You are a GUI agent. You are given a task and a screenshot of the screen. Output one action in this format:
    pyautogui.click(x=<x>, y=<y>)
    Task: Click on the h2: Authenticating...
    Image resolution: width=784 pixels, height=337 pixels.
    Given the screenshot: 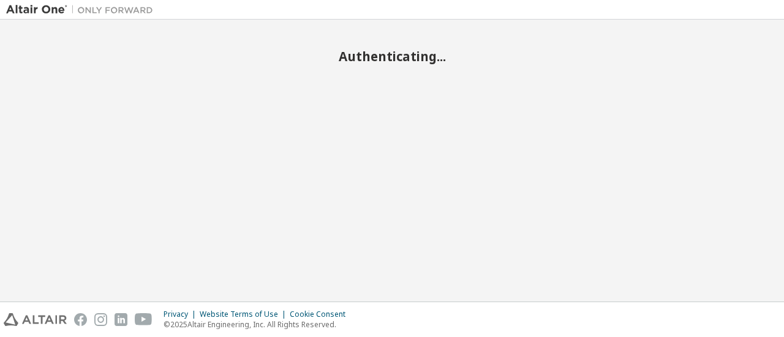 What is the action you would take?
    pyautogui.click(x=392, y=56)
    